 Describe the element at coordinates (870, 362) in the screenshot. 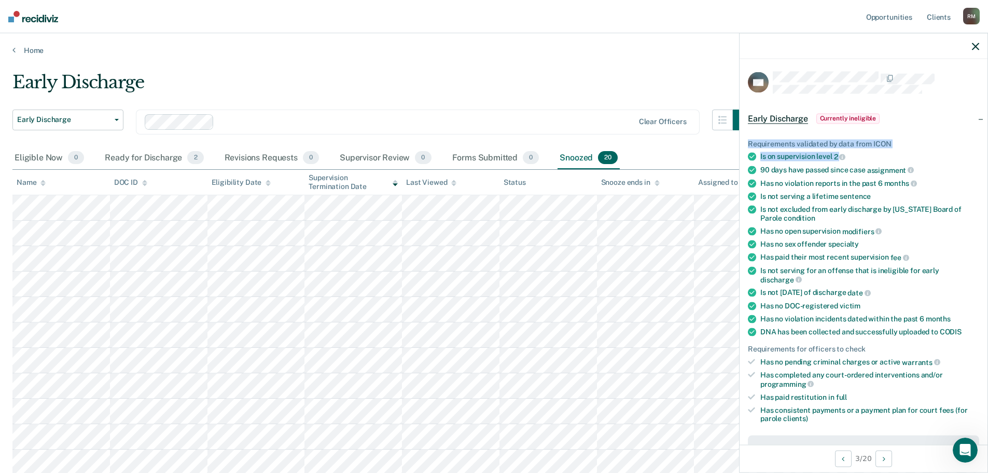

I see `div: Has no pending criminal charges or active` at that location.